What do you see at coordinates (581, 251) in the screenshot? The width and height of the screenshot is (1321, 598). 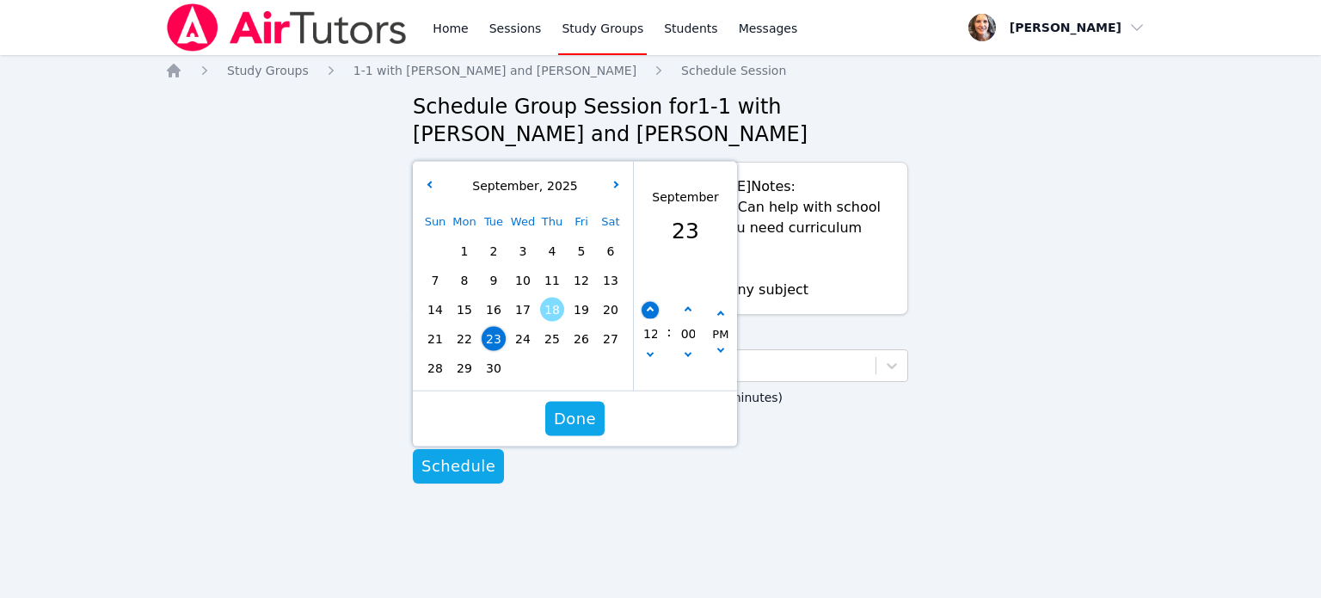 I see `span: 5` at bounding box center [581, 251].